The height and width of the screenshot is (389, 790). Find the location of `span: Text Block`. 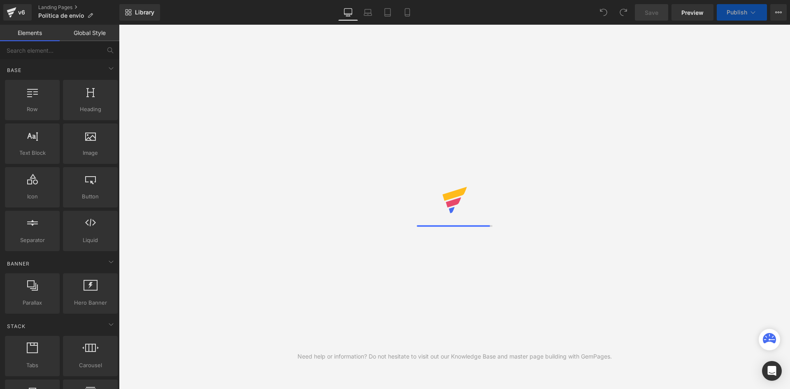

span: Text Block is located at coordinates (32, 153).